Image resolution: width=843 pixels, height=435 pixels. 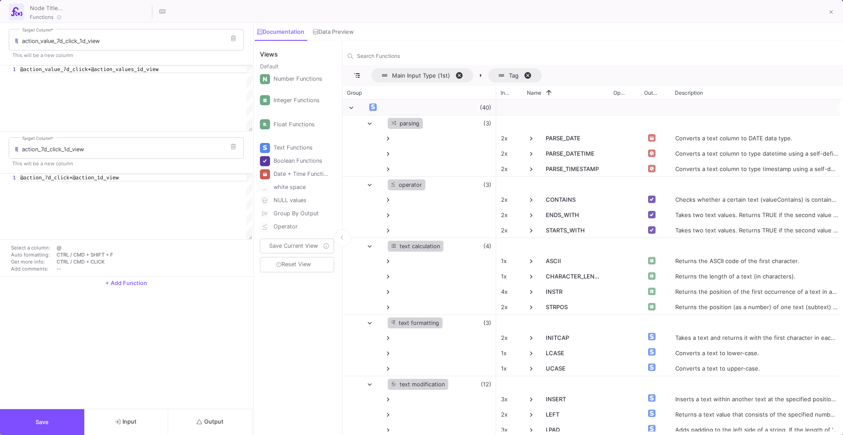 I want to click on span: Tag. Press ENTER to sort. Press DELETE to remove, so click(x=515, y=75).